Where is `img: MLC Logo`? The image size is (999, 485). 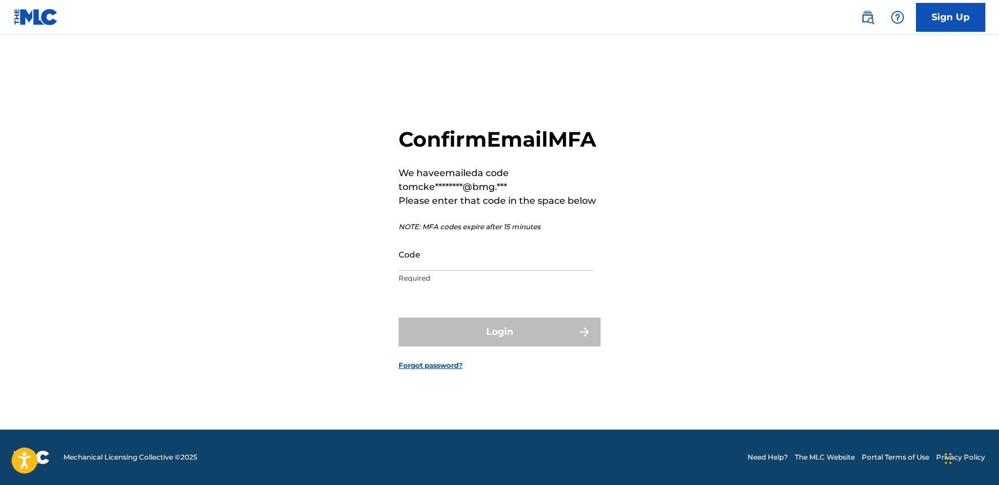
img: MLC Logo is located at coordinates (36, 17).